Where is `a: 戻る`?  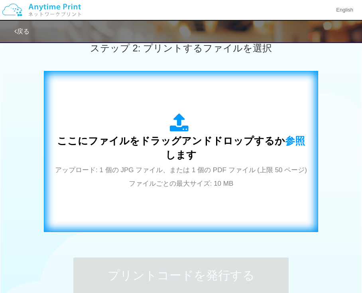 a: 戻る is located at coordinates (22, 31).